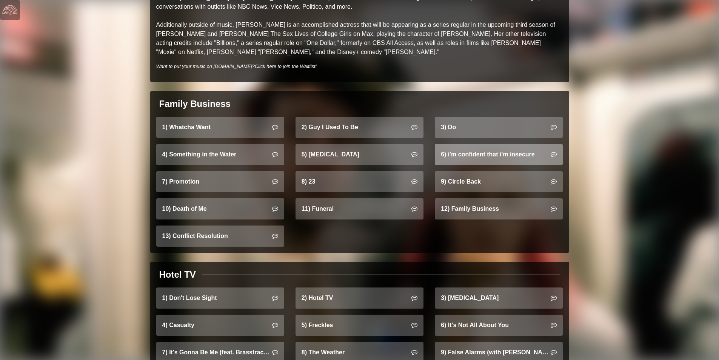 Image resolution: width=719 pixels, height=360 pixels. What do you see at coordinates (220, 325) in the screenshot?
I see `a: 4) Casualty` at bounding box center [220, 325].